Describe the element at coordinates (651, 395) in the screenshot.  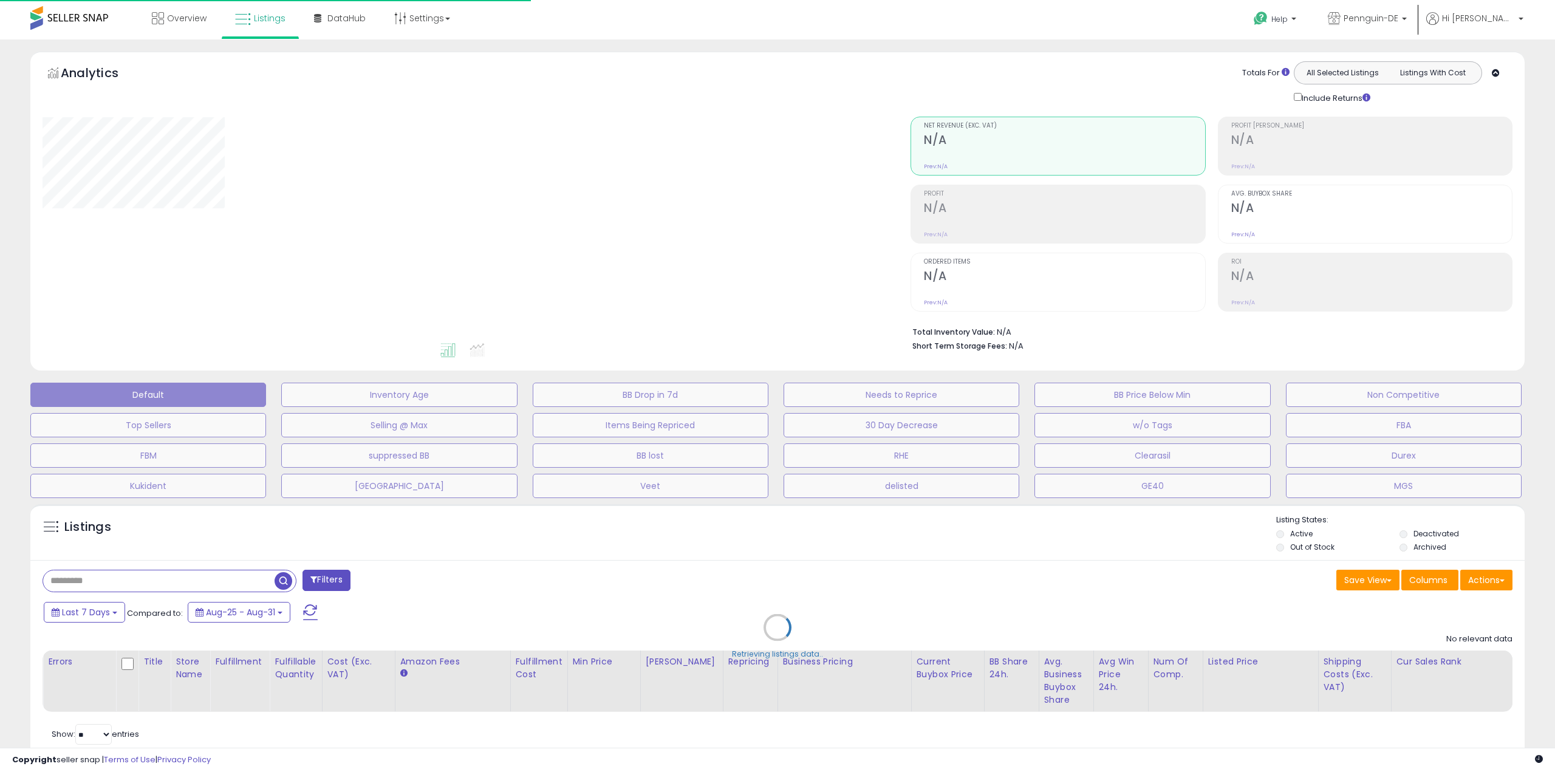
I see `button: BB Drop in 7d` at that location.